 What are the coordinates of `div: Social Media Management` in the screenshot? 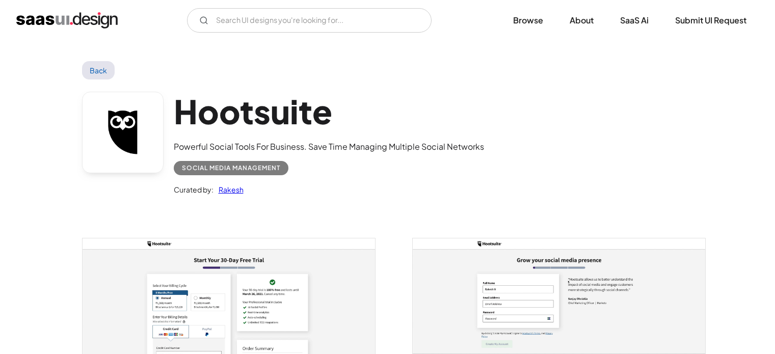 It's located at (231, 168).